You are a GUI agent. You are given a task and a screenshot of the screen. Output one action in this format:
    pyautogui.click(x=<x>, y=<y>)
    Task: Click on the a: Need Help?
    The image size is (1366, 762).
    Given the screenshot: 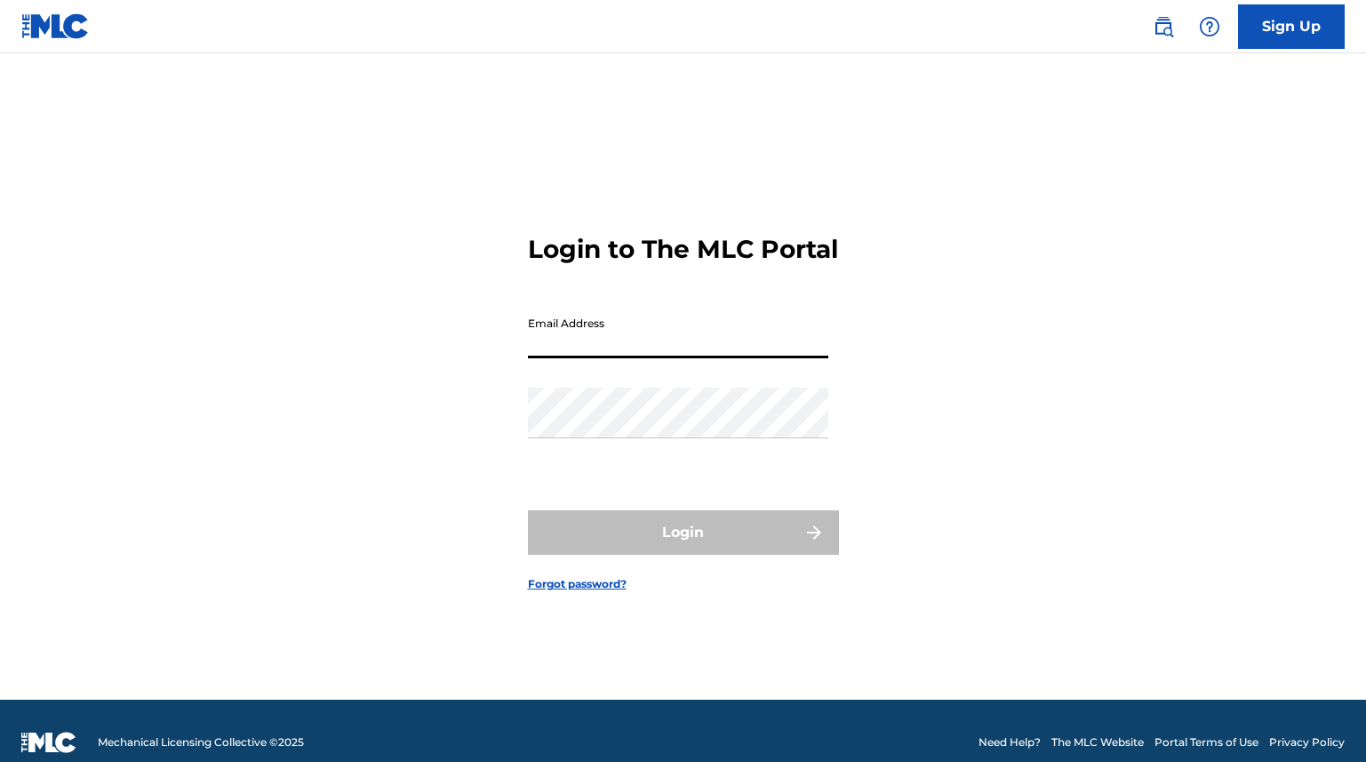 What is the action you would take?
    pyautogui.click(x=1010, y=742)
    